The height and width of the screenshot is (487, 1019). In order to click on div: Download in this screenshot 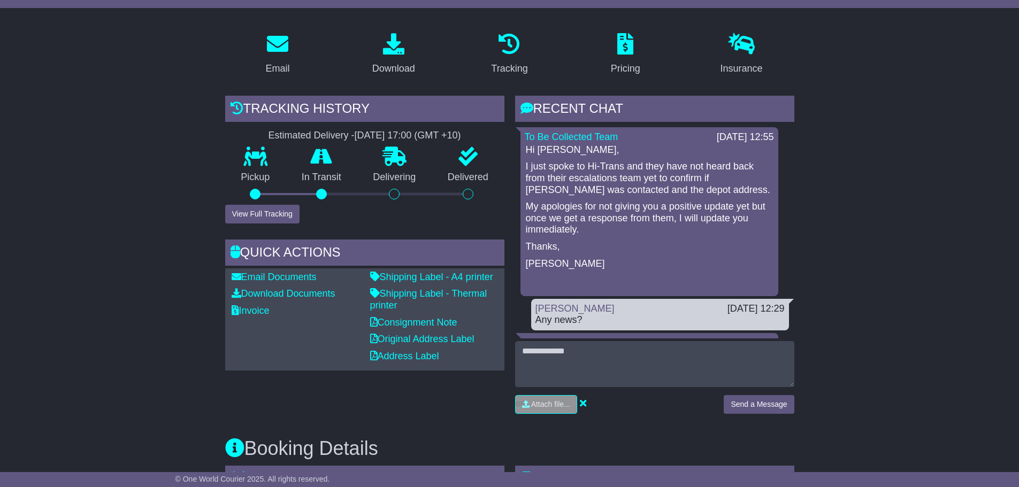, I will do `click(394, 68)`.